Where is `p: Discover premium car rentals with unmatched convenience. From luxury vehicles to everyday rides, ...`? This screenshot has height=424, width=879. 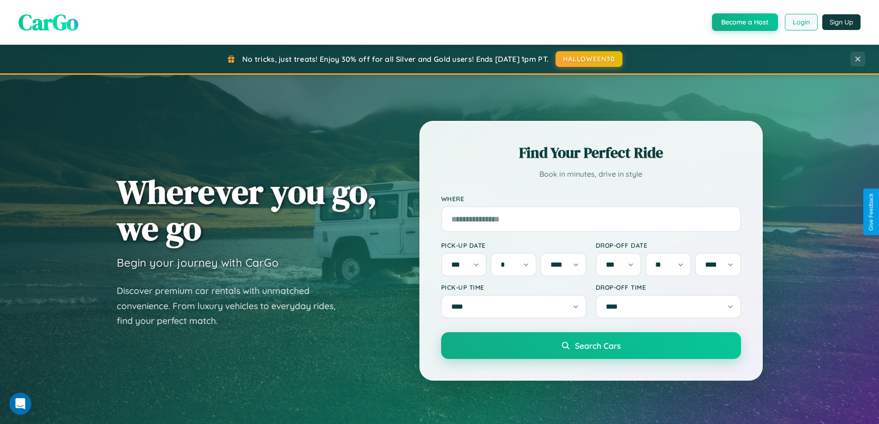 p: Discover premium car rentals with unmatched convenience. From luxury vehicles to everyday rides, ... is located at coordinates (232, 306).